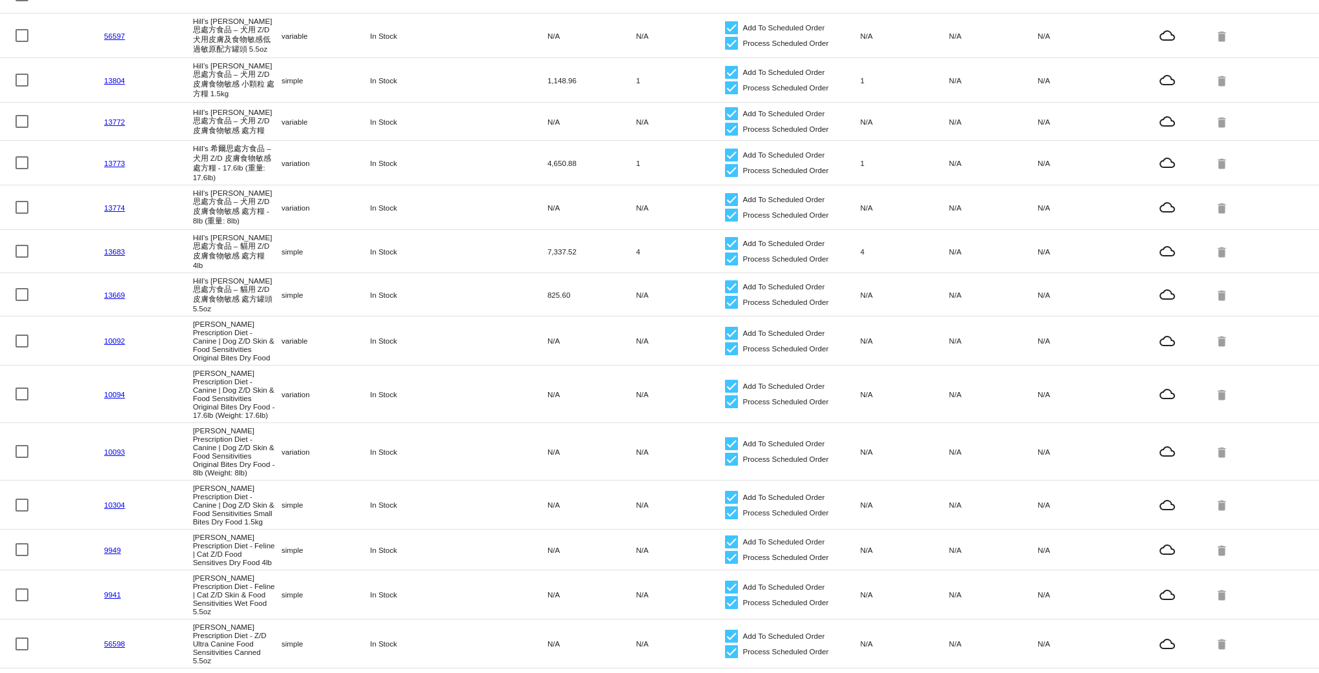 This screenshot has height=673, width=1319. Describe the element at coordinates (237, 163) in the screenshot. I see `mat-cell: Hill’s 希爾思處方食品 – 犬用 Z/D 皮膚食物敏感 處方糧 - 17.6lb (重量: 17.6lb)` at that location.